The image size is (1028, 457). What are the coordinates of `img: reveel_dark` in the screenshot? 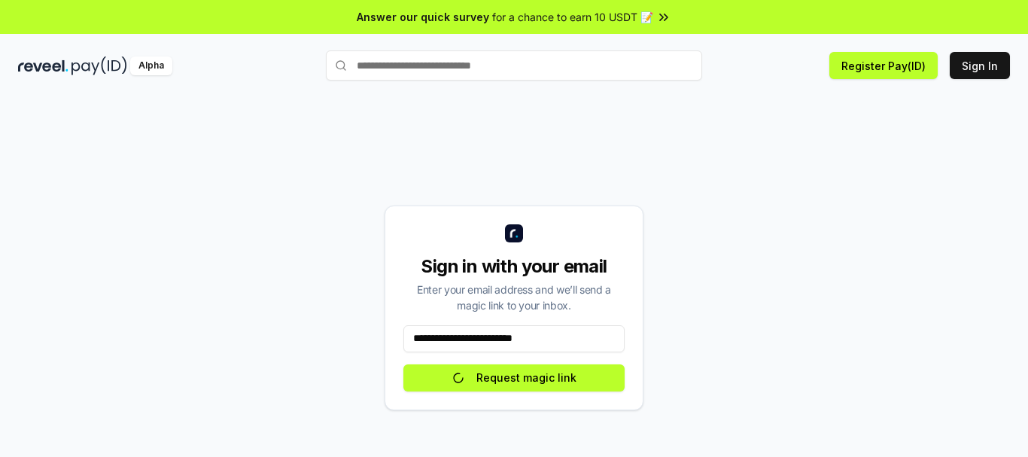 It's located at (43, 66).